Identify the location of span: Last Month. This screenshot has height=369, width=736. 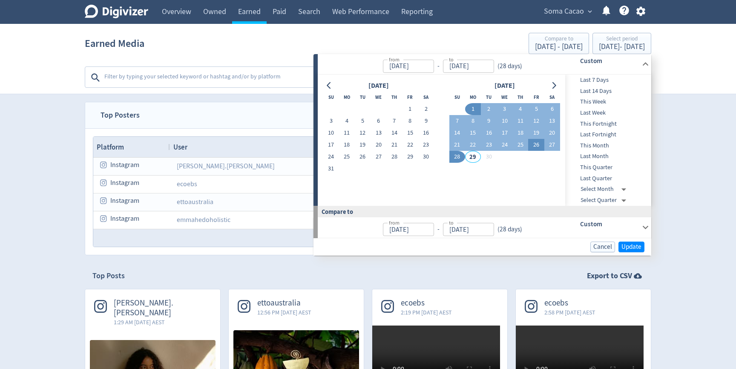
(608, 156).